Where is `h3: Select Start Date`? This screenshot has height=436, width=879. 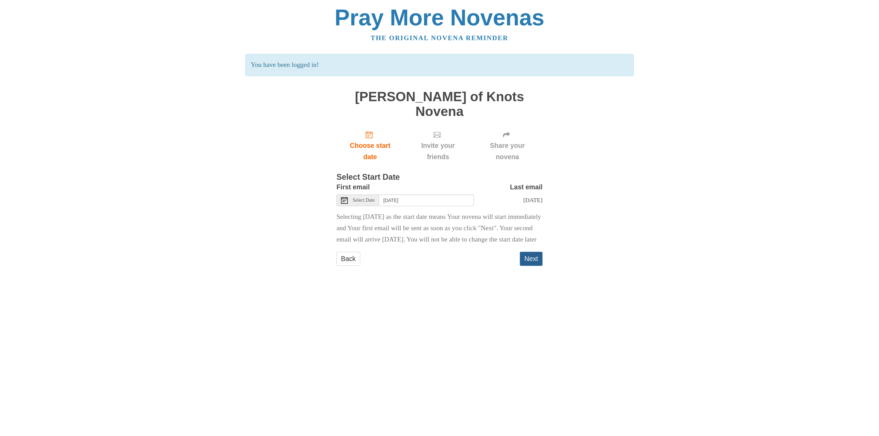
h3: Select Start Date is located at coordinates (439, 177).